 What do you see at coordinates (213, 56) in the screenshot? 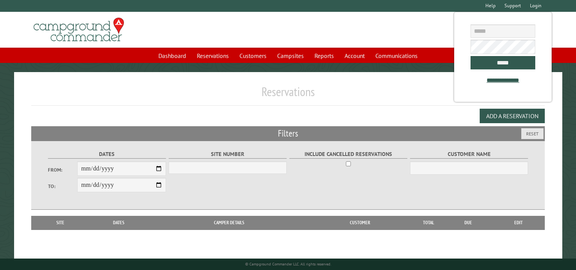
I see `a: Reservations` at bounding box center [213, 56].